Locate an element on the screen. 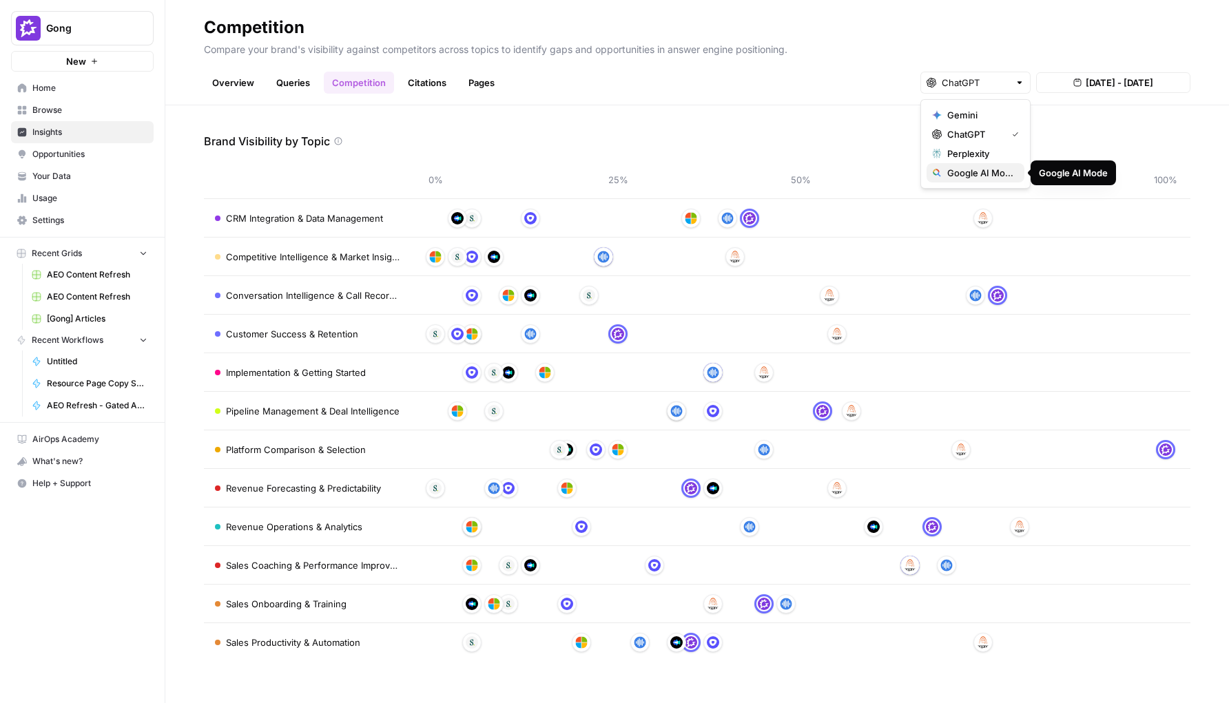 This screenshot has width=1229, height=703. div: Competition is located at coordinates (254, 28).